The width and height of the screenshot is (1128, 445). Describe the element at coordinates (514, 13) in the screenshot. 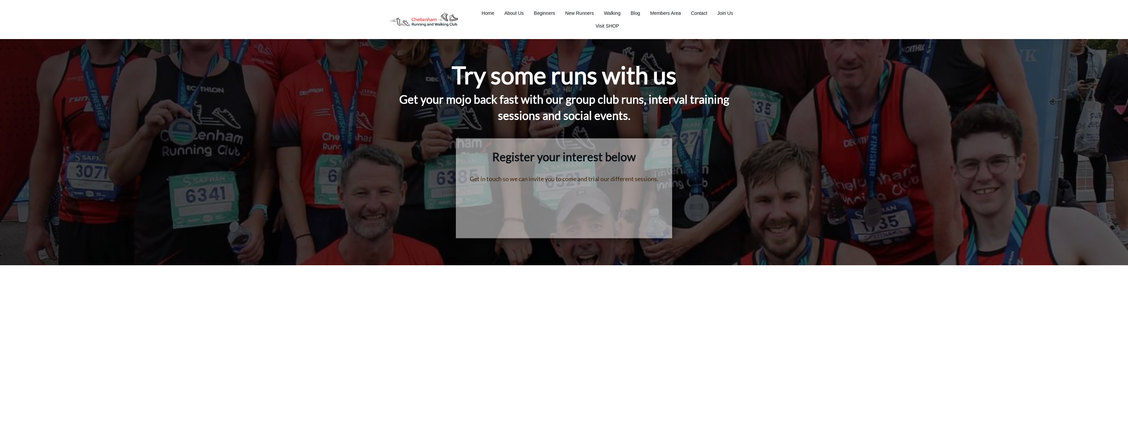

I see `a: About Us` at that location.